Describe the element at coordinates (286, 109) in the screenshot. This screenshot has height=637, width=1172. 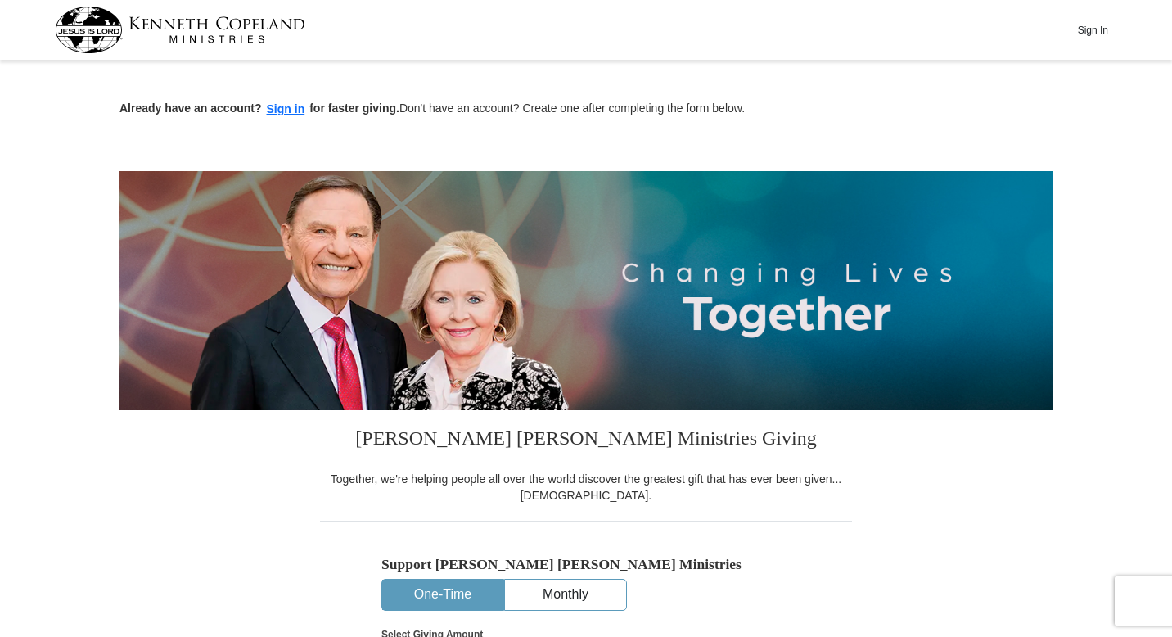
I see `button: Sign in` at that location.